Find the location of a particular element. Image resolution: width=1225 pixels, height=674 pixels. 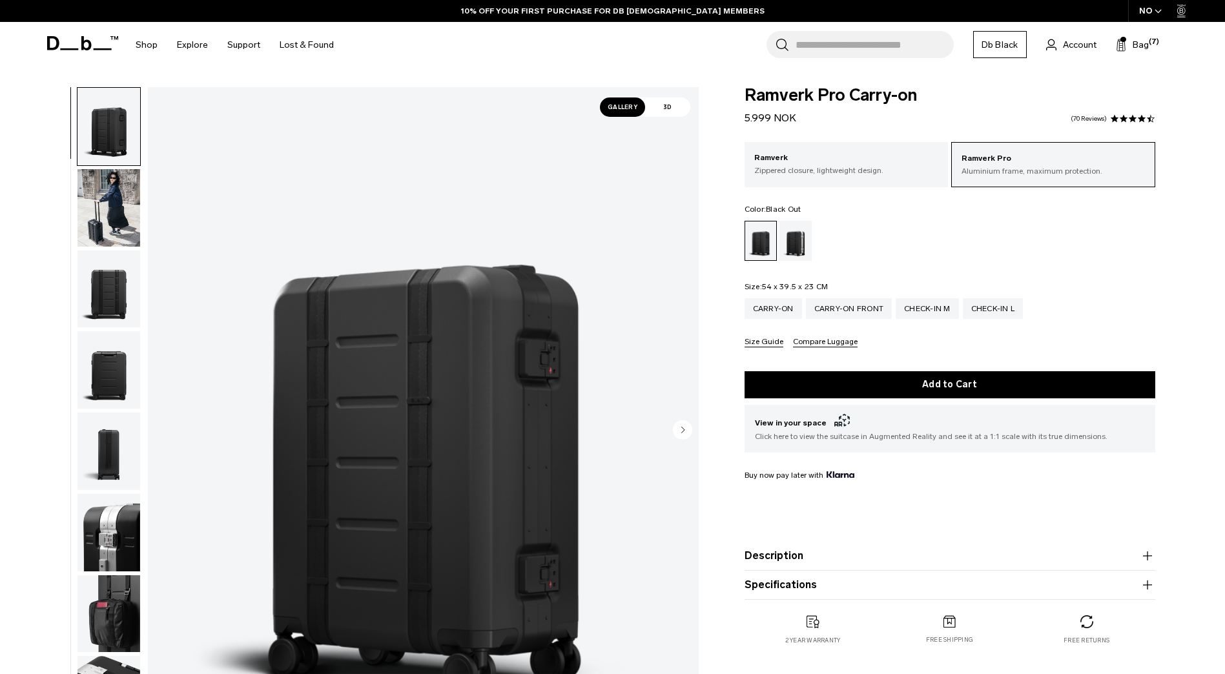

span: Gallery is located at coordinates (622, 107).